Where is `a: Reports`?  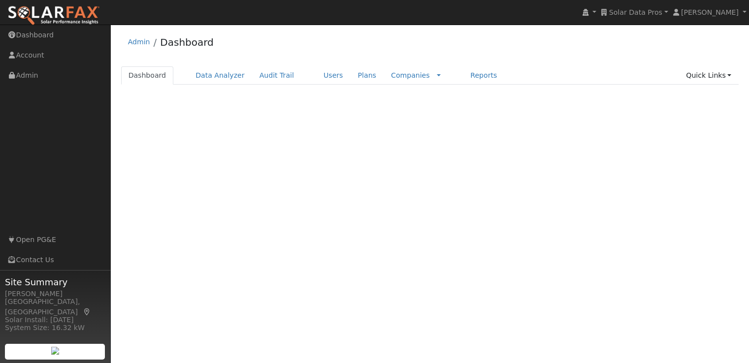 a: Reports is located at coordinates (484, 75).